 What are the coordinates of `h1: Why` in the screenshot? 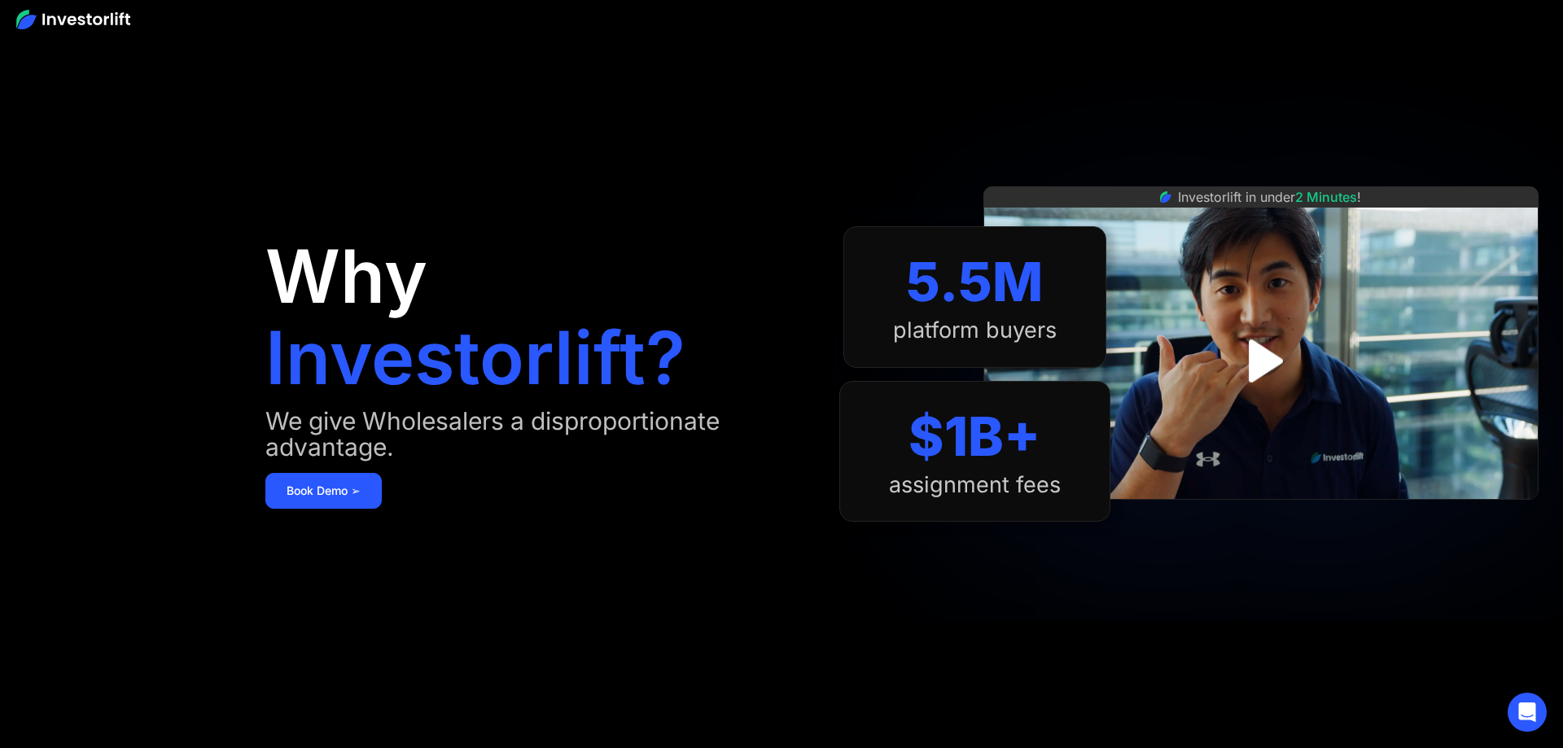 It's located at (346, 277).